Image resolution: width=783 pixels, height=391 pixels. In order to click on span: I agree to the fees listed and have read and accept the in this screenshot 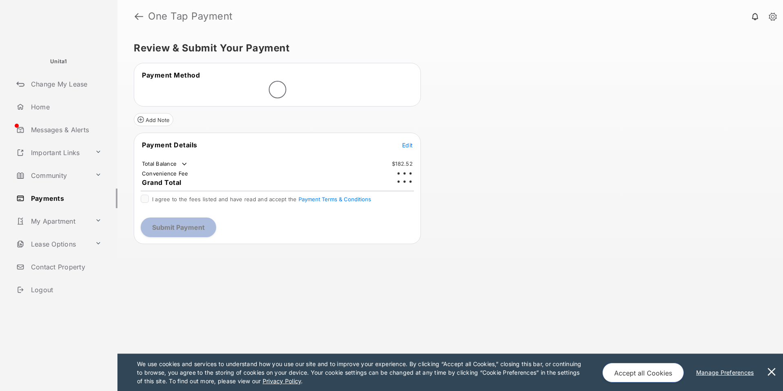, I will do `click(261, 199)`.